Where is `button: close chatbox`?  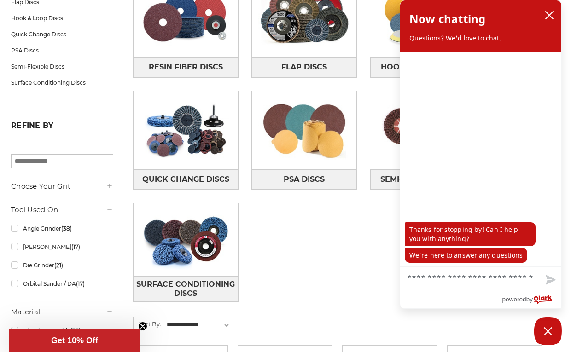 button: close chatbox is located at coordinates (549, 15).